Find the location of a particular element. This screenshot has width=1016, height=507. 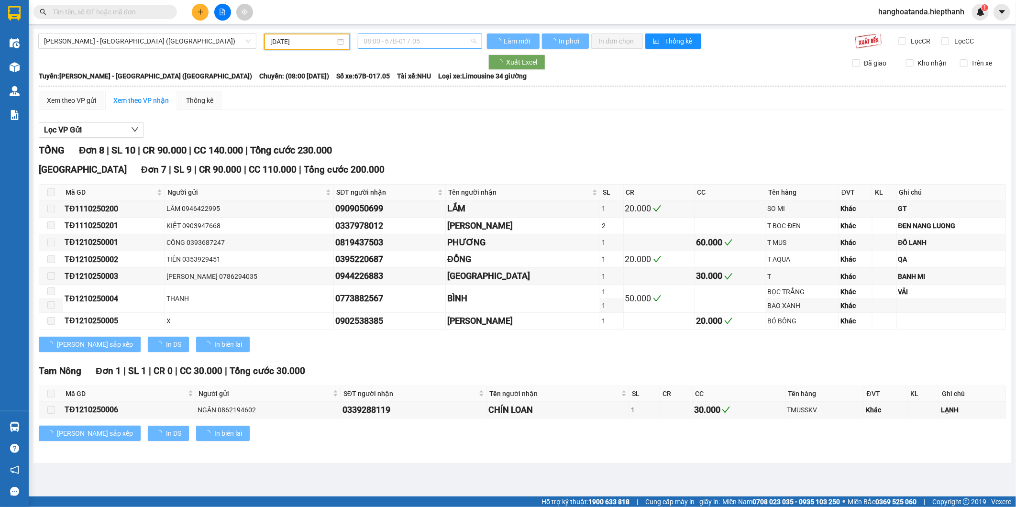

td: TĐ1210250001 is located at coordinates (114, 243).